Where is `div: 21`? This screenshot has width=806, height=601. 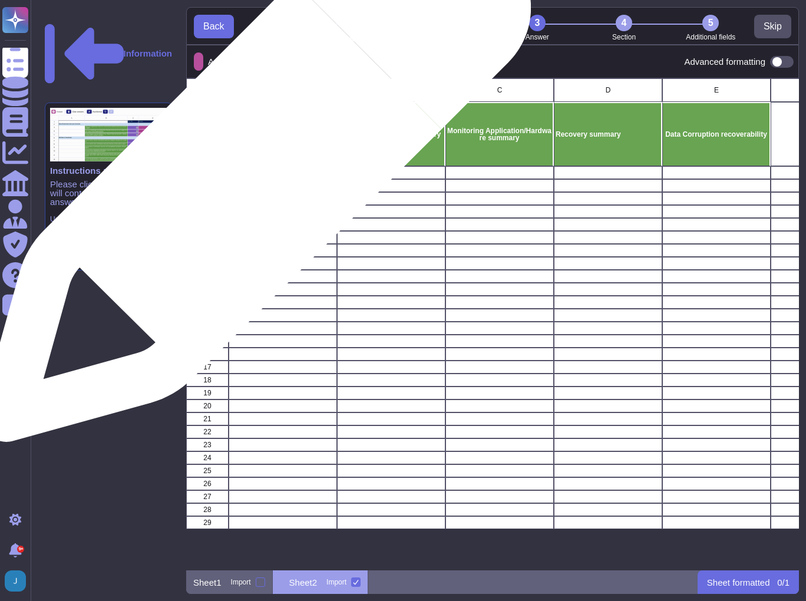
div: 21 is located at coordinates (207, 419).